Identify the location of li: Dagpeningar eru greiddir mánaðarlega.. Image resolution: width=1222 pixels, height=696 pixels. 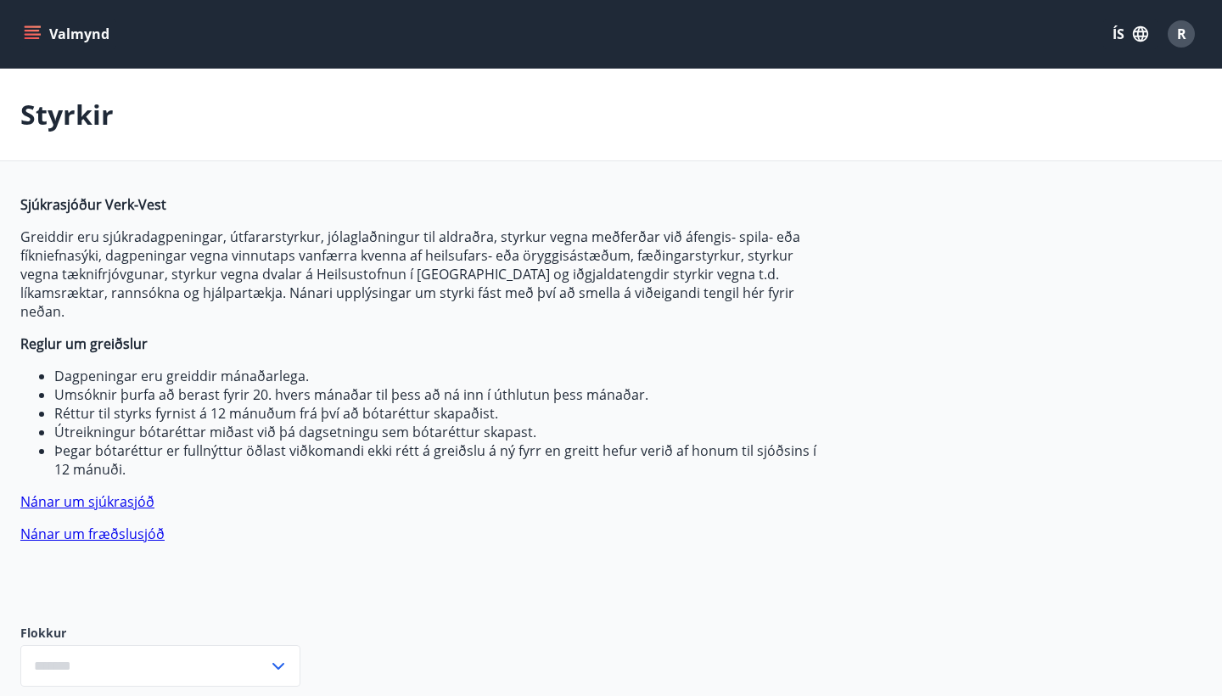
(438, 376).